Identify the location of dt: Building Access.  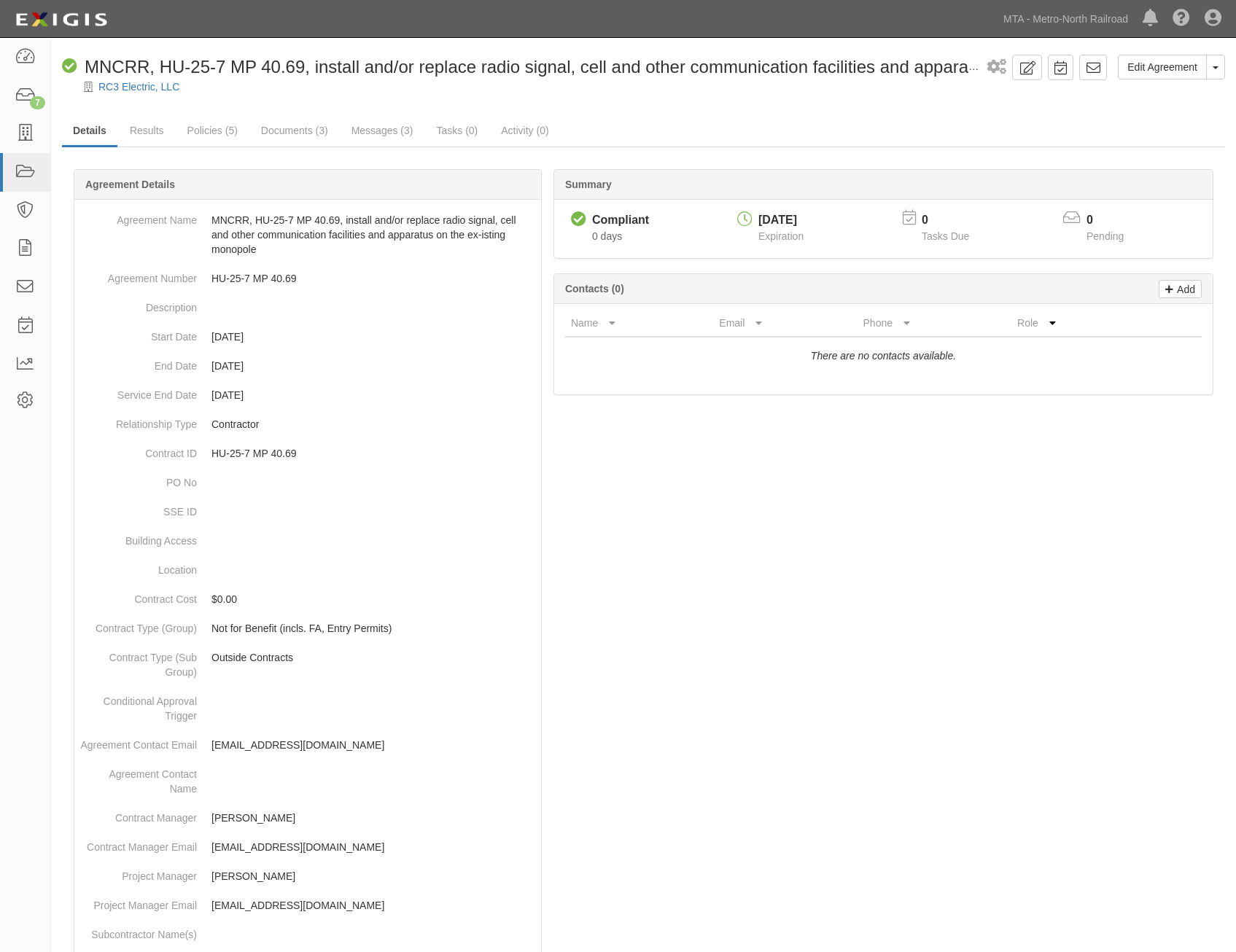
(139, 537).